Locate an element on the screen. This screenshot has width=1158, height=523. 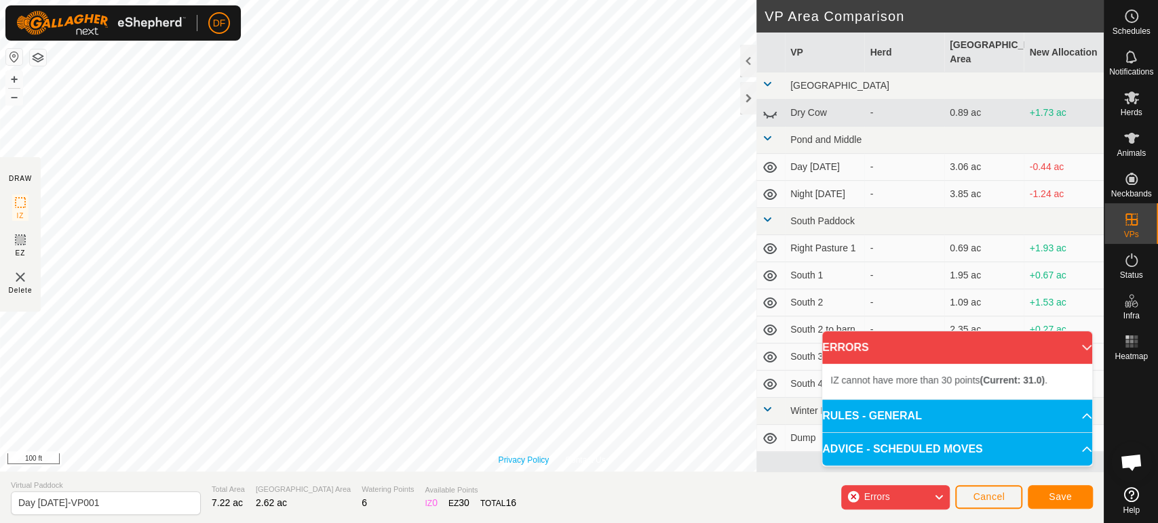
span: Neckbands is located at coordinates (1130, 194).